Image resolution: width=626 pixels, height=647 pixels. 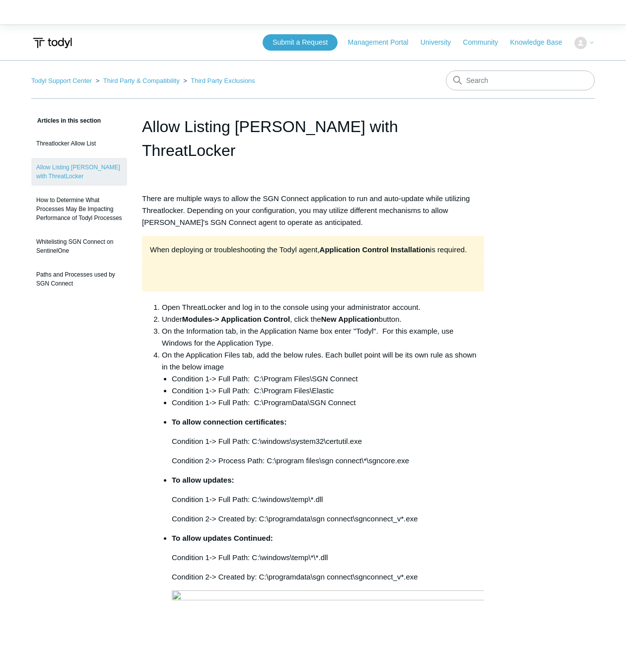 I want to click on p: Condition 2-> Process Path: C:\program files\sgn connect\*\sgncore.exe, so click(x=328, y=461).